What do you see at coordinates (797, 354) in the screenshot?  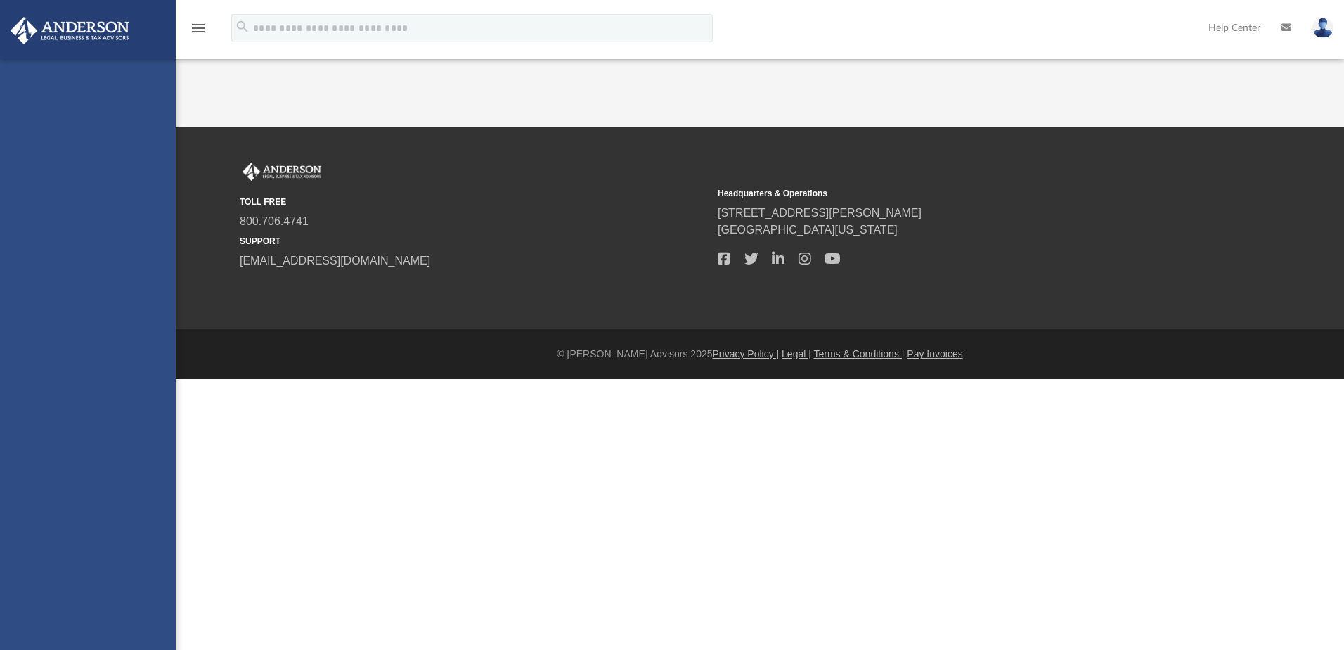 I see `a: Legal |` at bounding box center [797, 354].